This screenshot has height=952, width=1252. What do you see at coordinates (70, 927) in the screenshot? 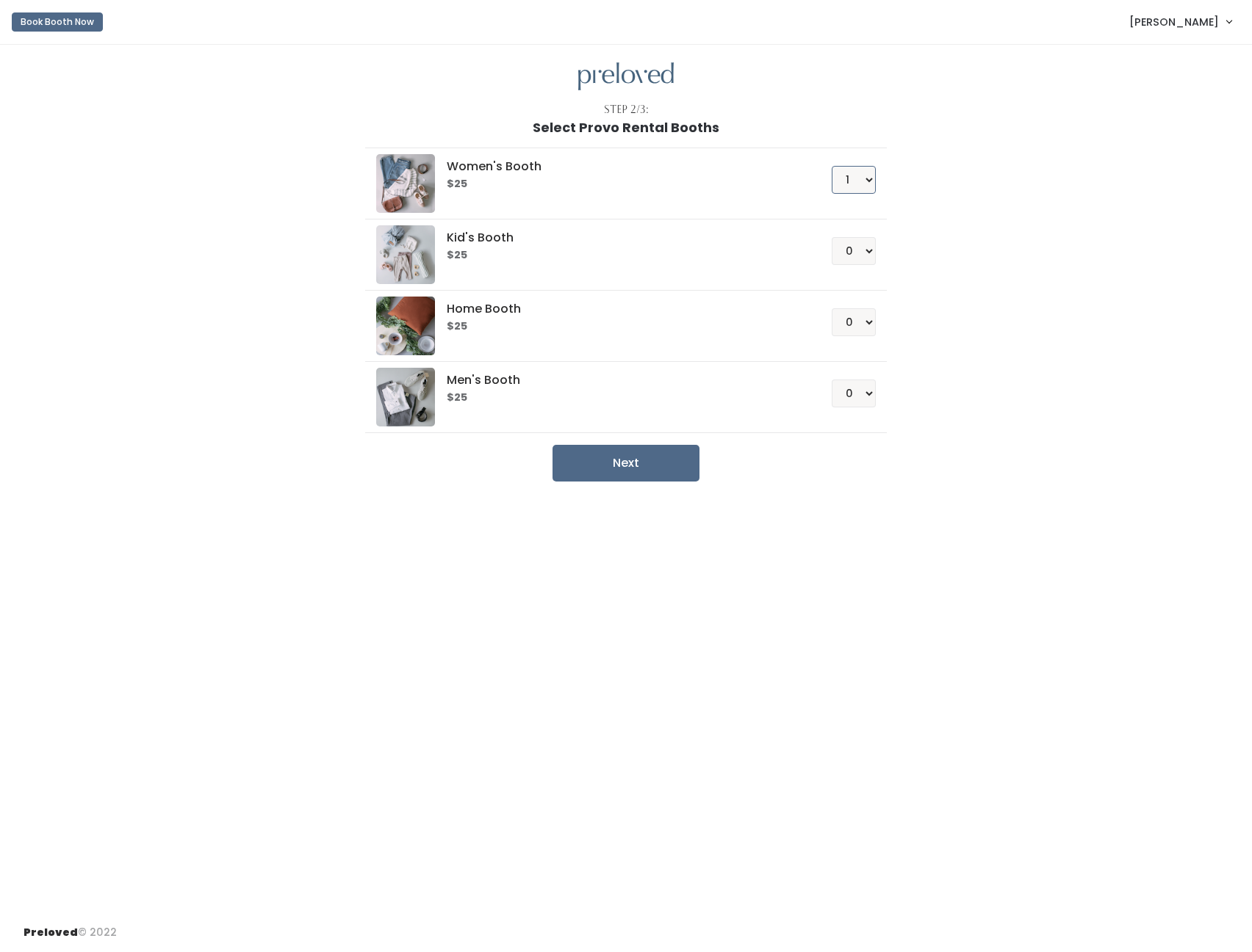
I see `div: © 2022` at bounding box center [70, 927].